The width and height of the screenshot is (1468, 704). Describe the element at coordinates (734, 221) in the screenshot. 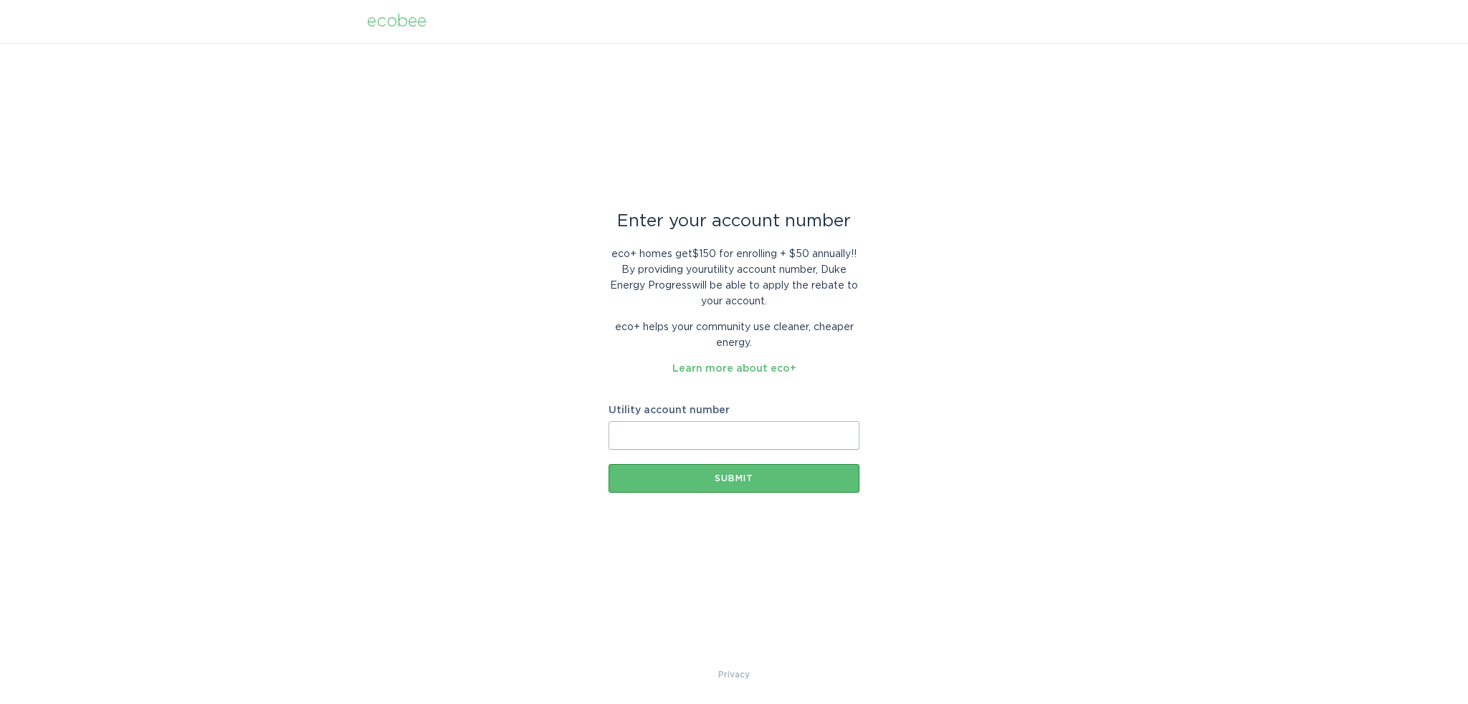

I see `div: Enter your account number` at that location.